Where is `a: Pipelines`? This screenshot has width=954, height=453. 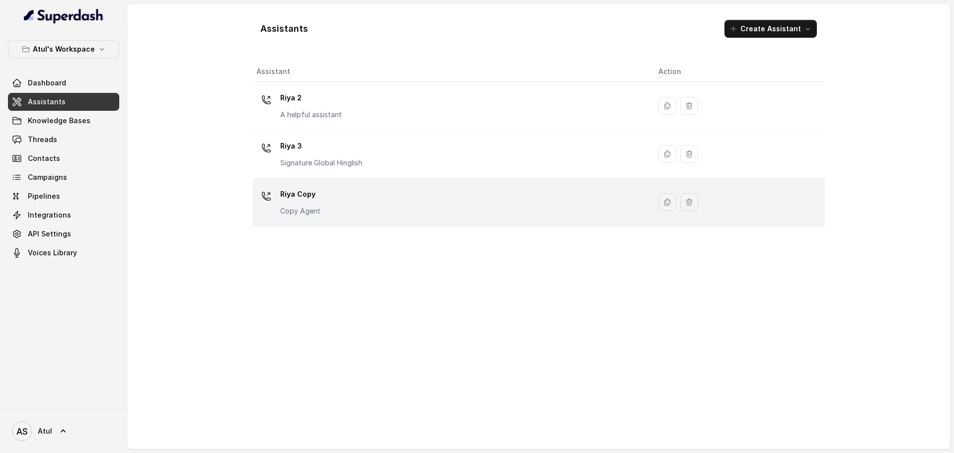 a: Pipelines is located at coordinates (64, 196).